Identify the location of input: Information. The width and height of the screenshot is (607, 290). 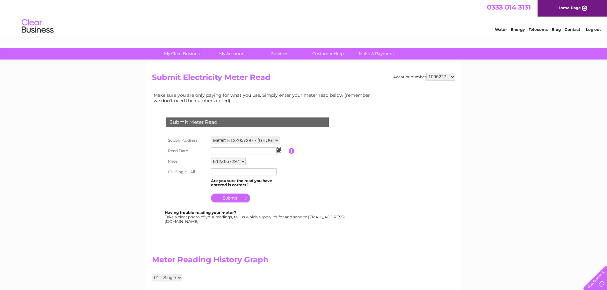
(292, 151).